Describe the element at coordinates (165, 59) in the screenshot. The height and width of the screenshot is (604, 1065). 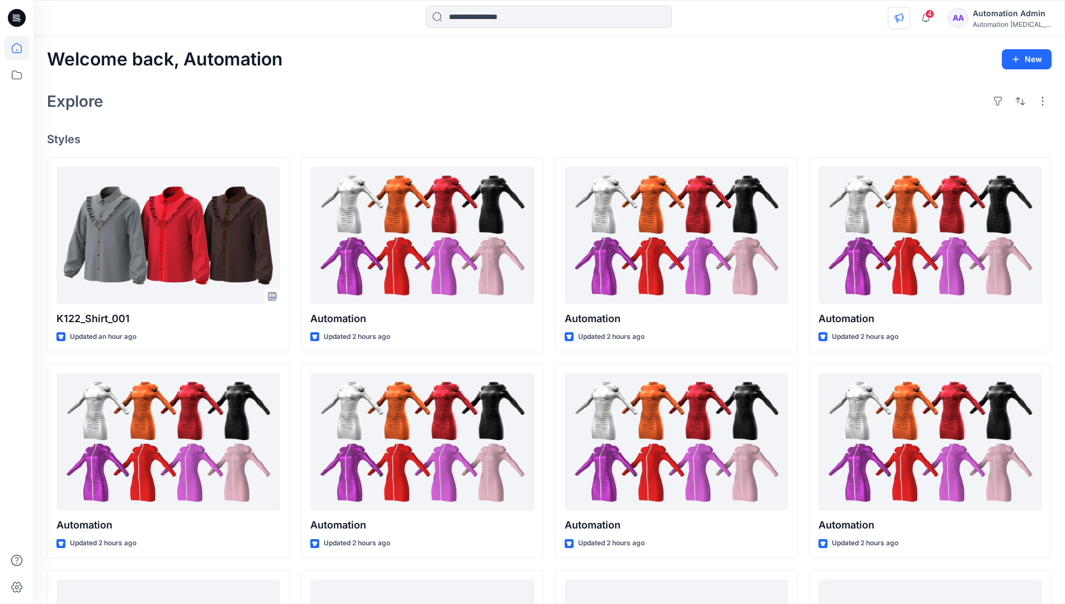
I see `h2: Welcome back, Automation` at that location.